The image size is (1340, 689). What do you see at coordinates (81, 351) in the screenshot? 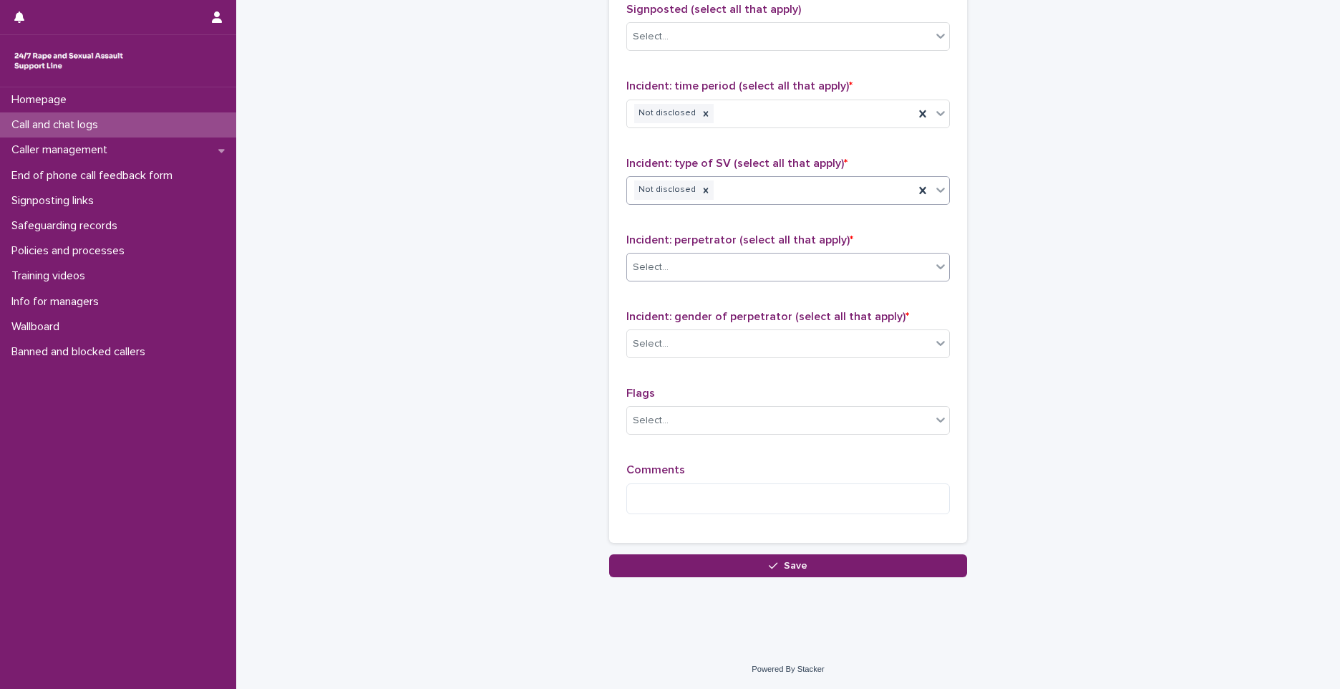
I see `p: Banned and blocked callers` at bounding box center [81, 351].